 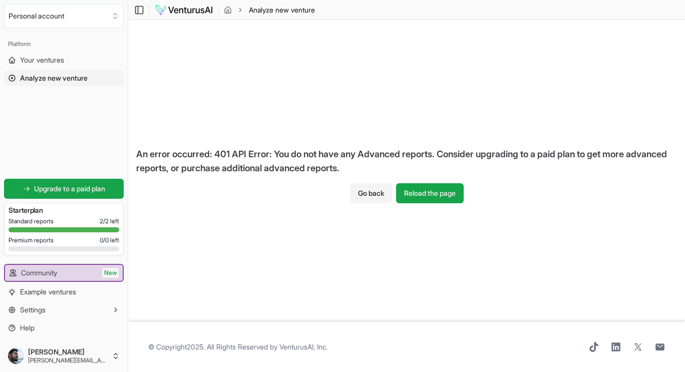 What do you see at coordinates (33, 310) in the screenshot?
I see `span: Settings` at bounding box center [33, 310].